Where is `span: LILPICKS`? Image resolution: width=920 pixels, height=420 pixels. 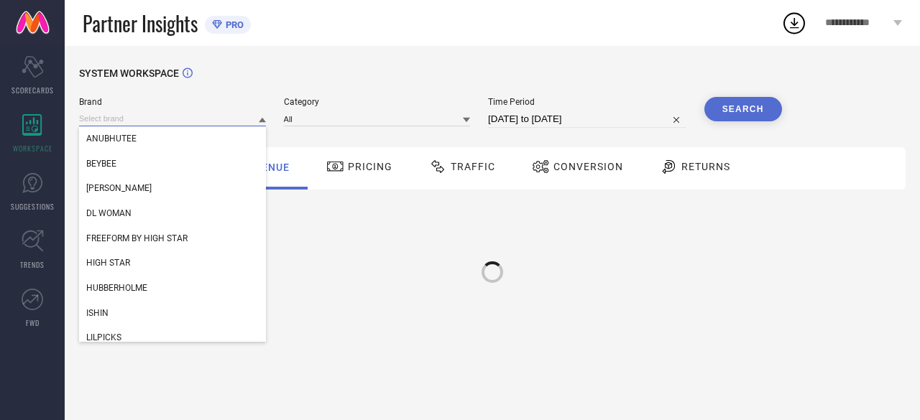
span: LILPICKS is located at coordinates (103, 338).